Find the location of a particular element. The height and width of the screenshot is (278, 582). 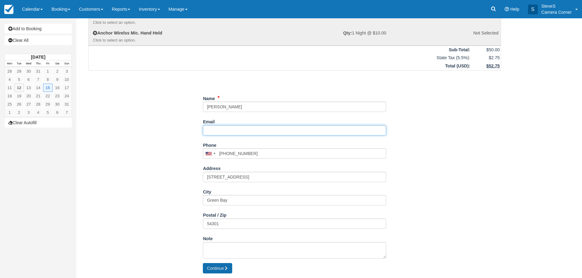

a: 11 is located at coordinates (9, 88).